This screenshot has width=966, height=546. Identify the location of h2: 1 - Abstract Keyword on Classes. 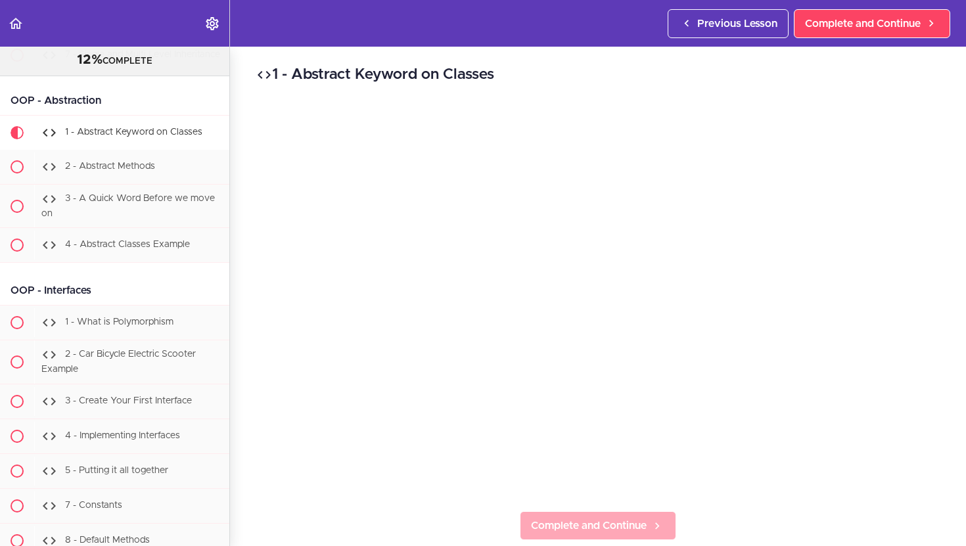
(598, 75).